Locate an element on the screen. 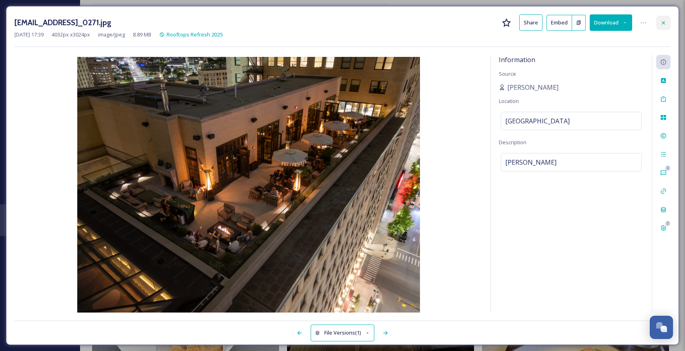  span: Description is located at coordinates (513, 142).